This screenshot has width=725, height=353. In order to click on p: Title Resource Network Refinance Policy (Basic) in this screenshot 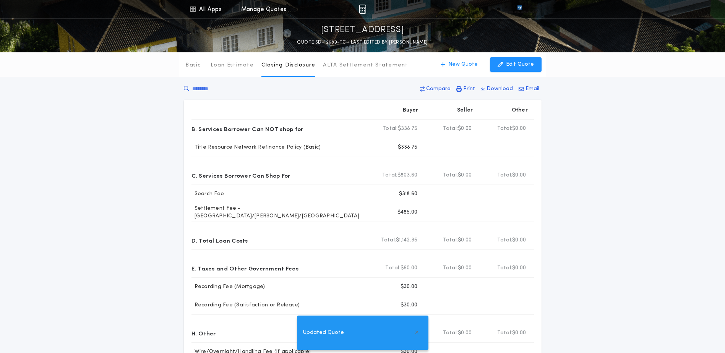, I will do `click(256, 148)`.